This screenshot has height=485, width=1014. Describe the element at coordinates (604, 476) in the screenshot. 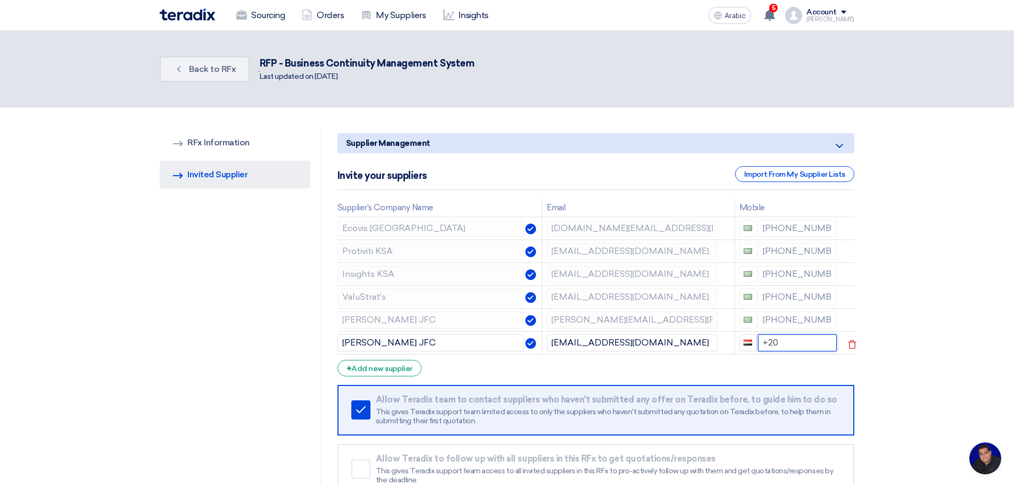

I see `font: This gives Teradix support team access to all invited suppliers in this RFx to pro-actively follo...` at that location.